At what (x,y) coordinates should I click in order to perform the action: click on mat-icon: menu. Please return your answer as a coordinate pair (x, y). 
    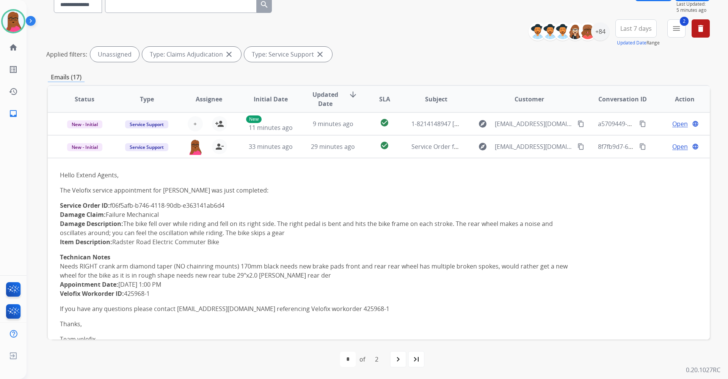
    Looking at the image, I should click on (677, 28).